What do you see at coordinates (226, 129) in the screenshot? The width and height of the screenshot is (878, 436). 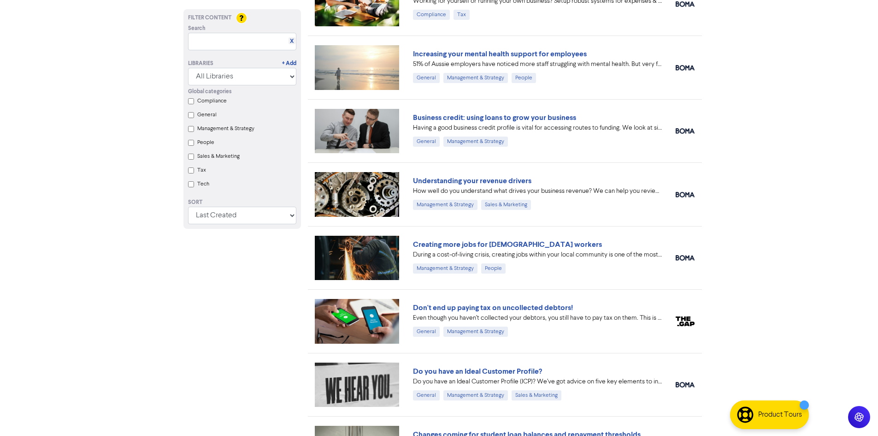 I see `label: Management & Strategy` at bounding box center [226, 129].